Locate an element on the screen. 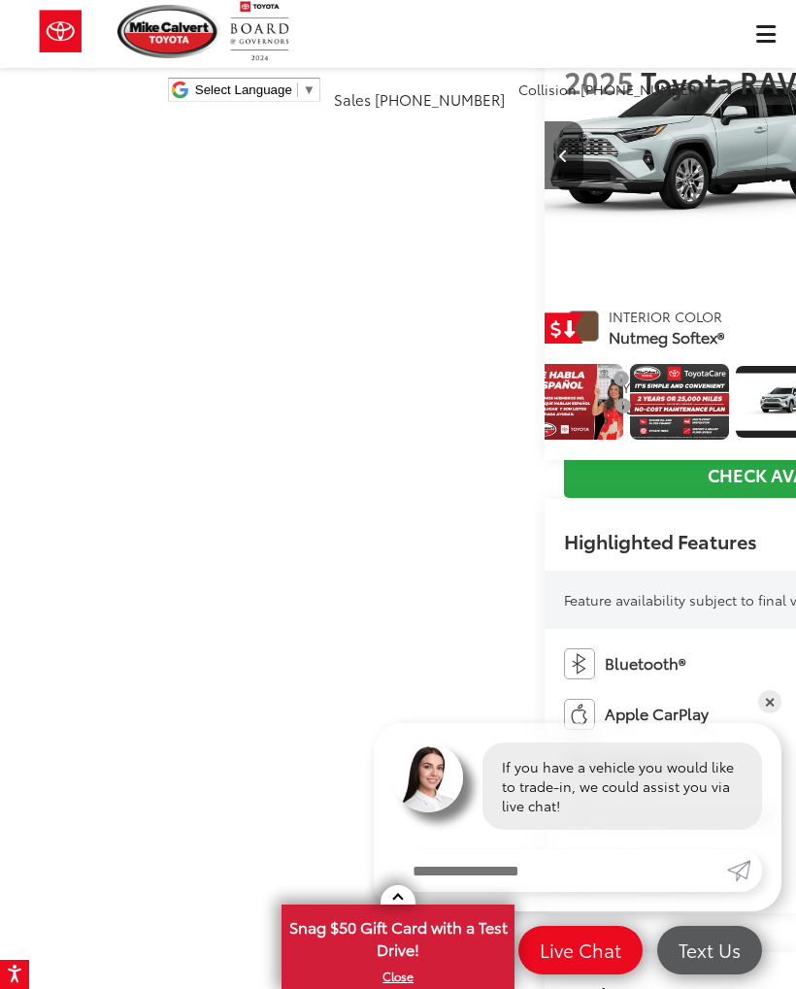  a: Expand Photo 30 is located at coordinates (574, 402).